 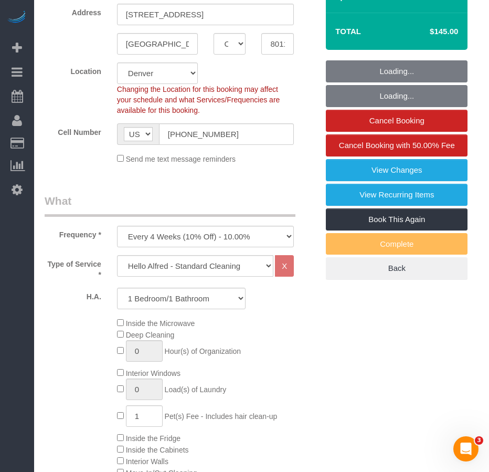 I want to click on span: Hour(s) of Organization, so click(x=203, y=351).